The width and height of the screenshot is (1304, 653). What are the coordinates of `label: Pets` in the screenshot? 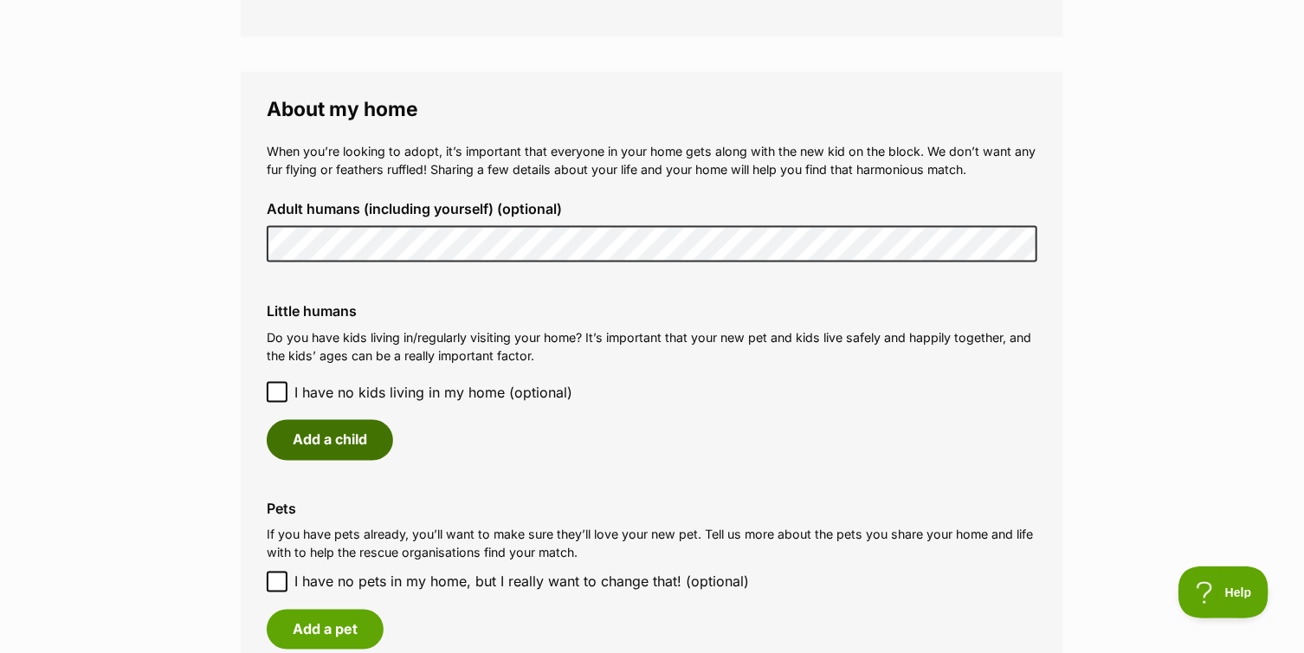 It's located at (652, 509).